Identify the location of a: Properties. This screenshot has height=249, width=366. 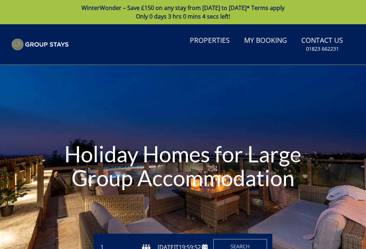
(210, 41).